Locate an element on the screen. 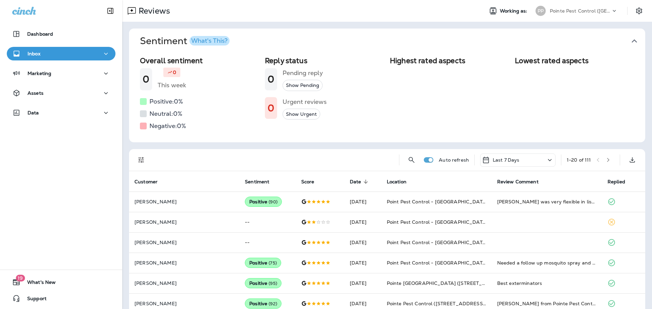  p: 0 is located at coordinates (174, 72).